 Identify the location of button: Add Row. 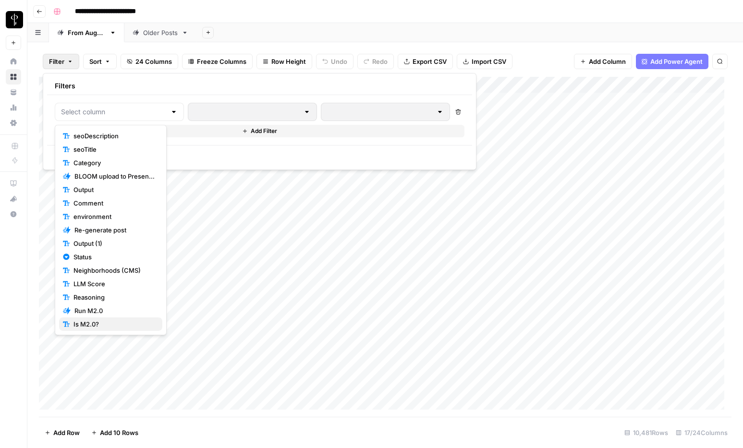
(62, 433).